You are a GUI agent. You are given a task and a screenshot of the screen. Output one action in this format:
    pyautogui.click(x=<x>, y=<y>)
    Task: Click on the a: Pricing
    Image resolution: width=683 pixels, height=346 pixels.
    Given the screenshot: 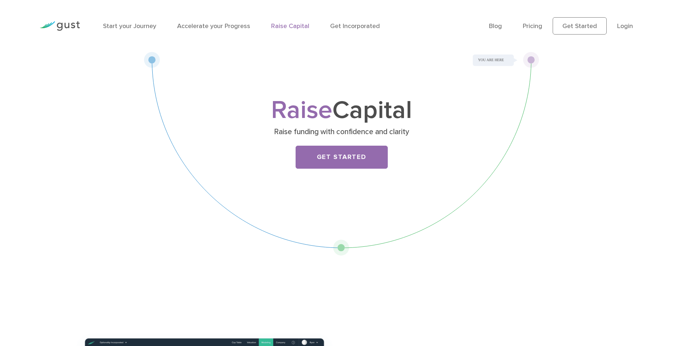 What is the action you would take?
    pyautogui.click(x=533, y=26)
    